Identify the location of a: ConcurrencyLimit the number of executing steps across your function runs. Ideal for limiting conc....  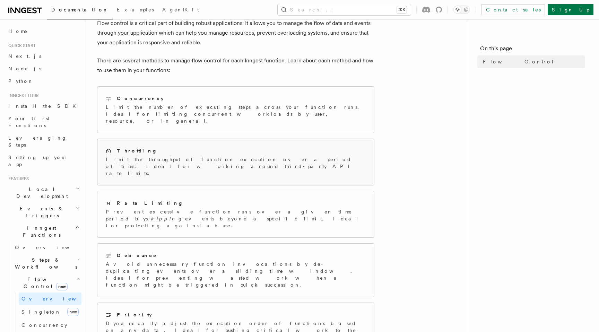
(236, 110).